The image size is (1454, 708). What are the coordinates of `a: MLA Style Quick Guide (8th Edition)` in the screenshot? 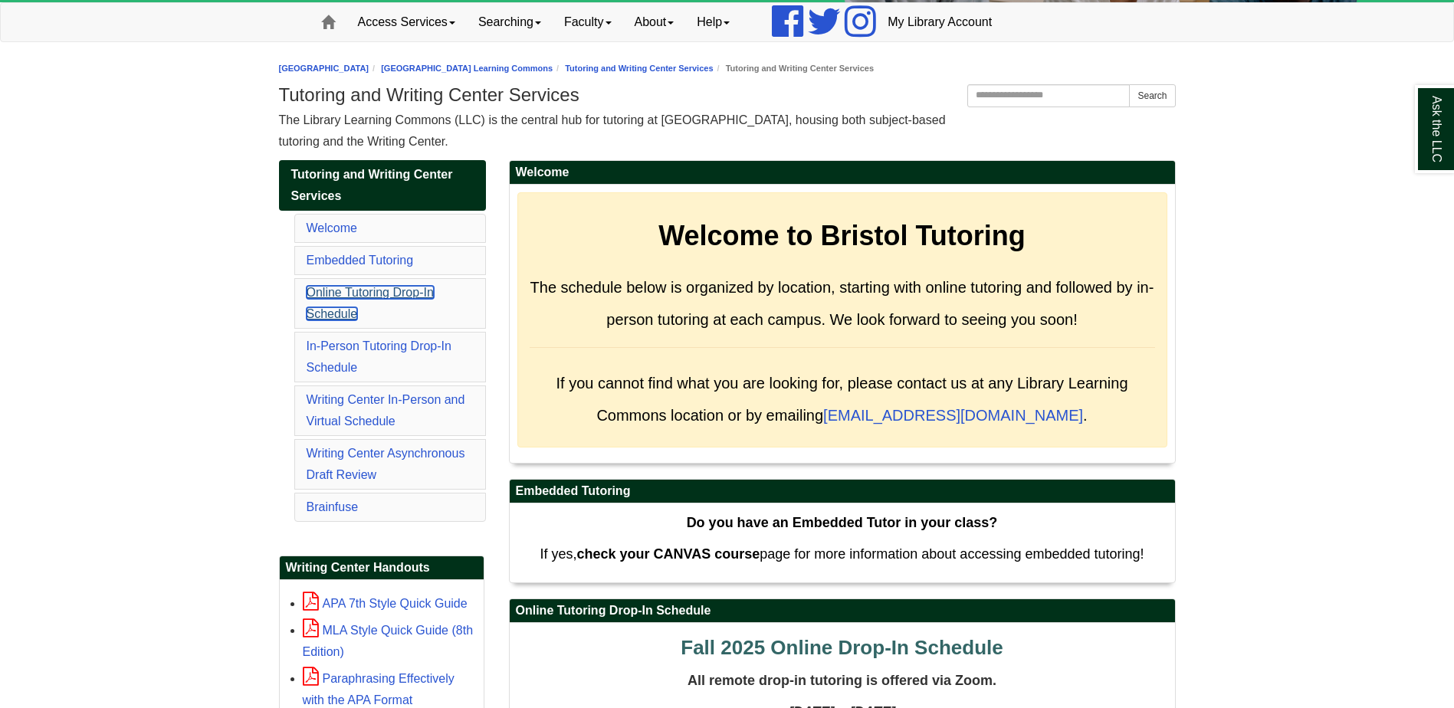 It's located at (388, 641).